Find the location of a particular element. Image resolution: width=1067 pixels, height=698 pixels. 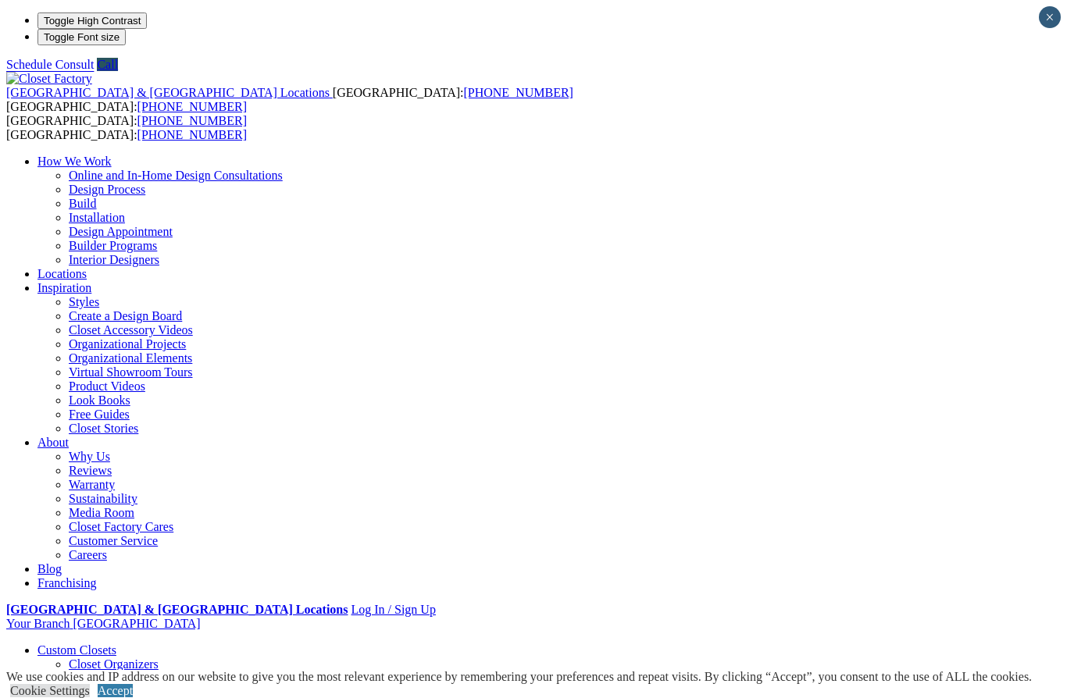

a: Customer Service is located at coordinates (113, 540).